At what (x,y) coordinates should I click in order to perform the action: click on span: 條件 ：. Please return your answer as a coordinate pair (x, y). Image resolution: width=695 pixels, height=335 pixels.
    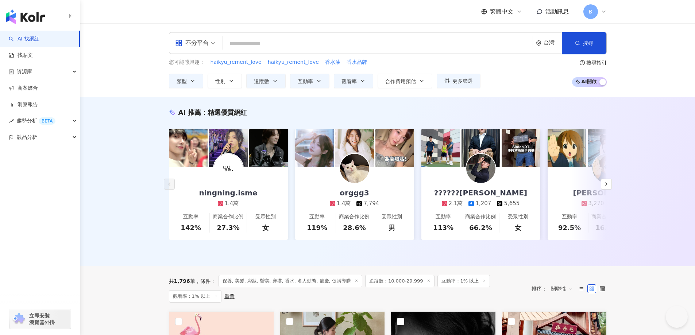
    Looking at the image, I should click on (205, 281).